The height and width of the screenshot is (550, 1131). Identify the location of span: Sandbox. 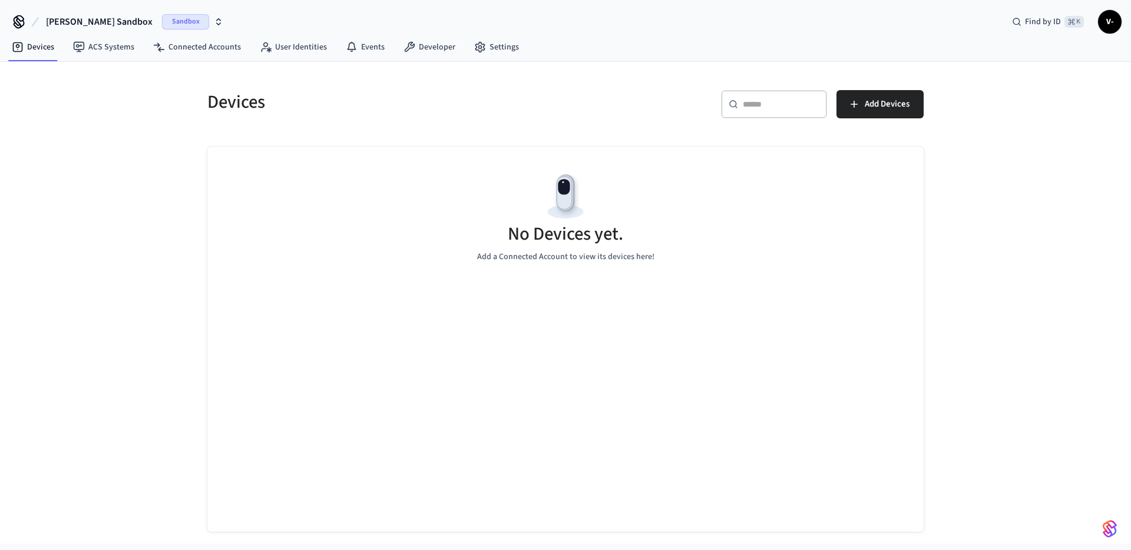
(186, 22).